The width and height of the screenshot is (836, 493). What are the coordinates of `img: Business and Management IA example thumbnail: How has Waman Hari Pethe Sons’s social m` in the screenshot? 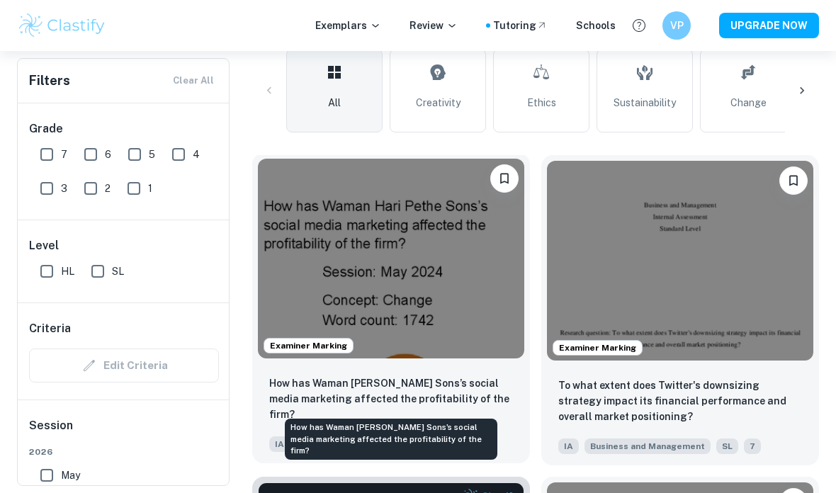 It's located at (391, 259).